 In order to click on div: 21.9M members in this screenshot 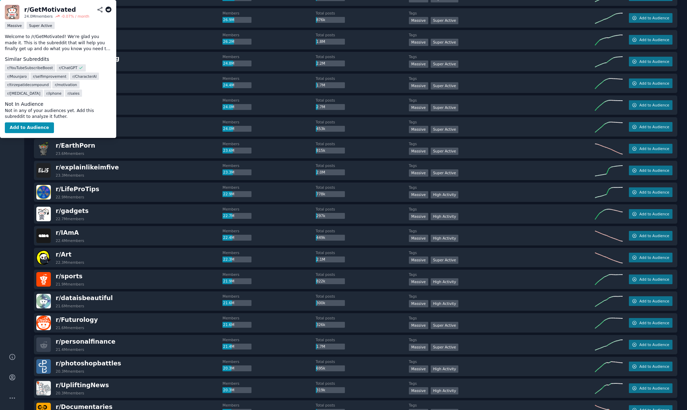, I will do `click(70, 284)`.